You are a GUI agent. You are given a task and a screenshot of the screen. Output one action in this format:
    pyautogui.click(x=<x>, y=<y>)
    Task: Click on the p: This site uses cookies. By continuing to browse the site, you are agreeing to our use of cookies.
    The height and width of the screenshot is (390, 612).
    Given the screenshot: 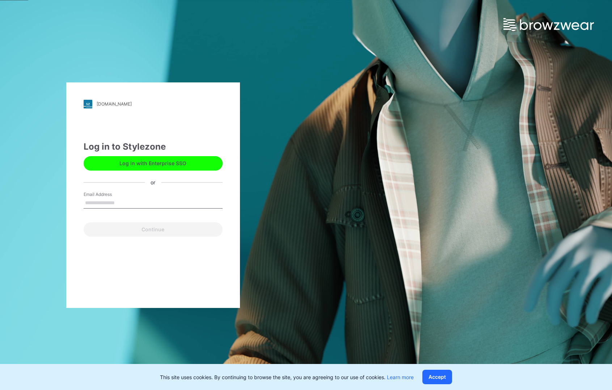 What is the action you would take?
    pyautogui.click(x=286, y=377)
    